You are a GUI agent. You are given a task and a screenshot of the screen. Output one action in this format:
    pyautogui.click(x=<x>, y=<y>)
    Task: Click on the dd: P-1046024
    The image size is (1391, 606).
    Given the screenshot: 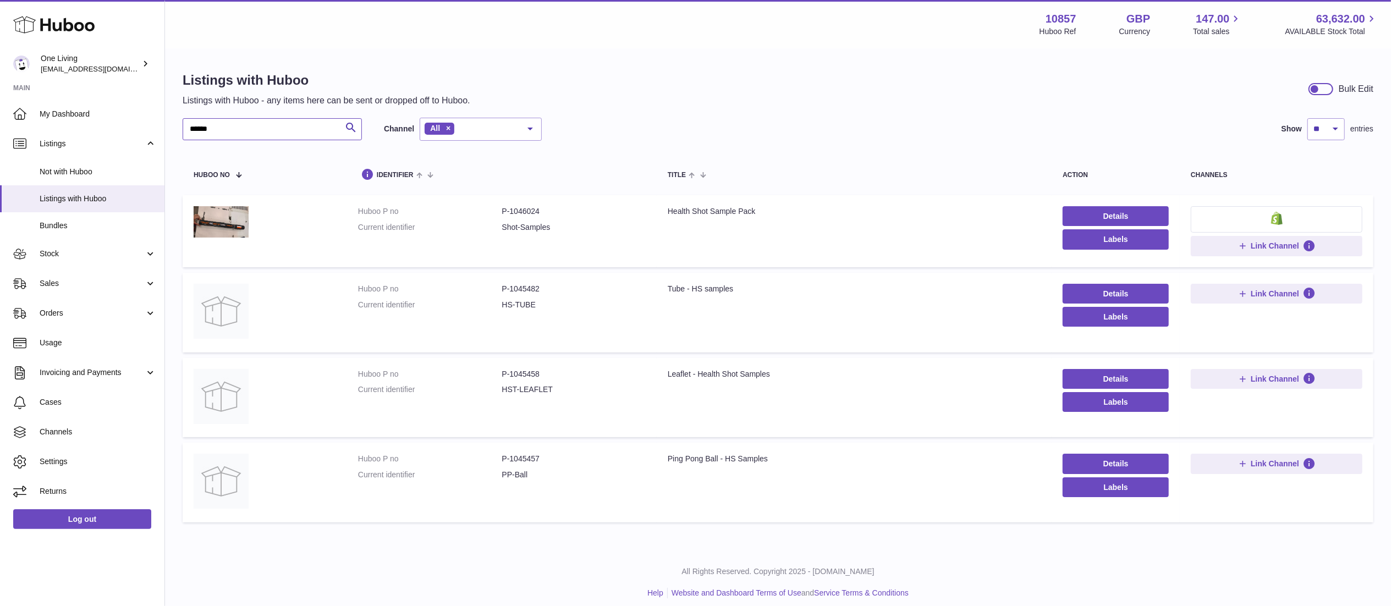 What is the action you would take?
    pyautogui.click(x=573, y=211)
    